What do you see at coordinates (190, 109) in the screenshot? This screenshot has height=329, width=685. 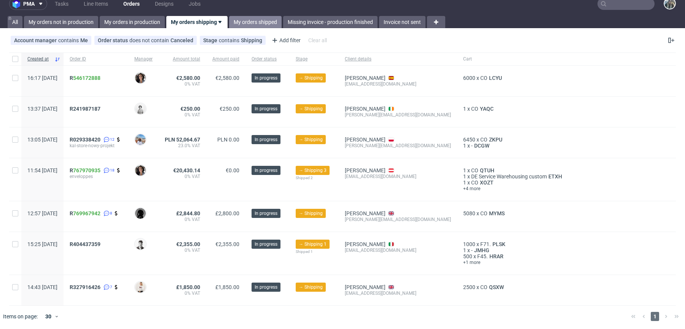 I see `span: €250.00` at bounding box center [190, 109].